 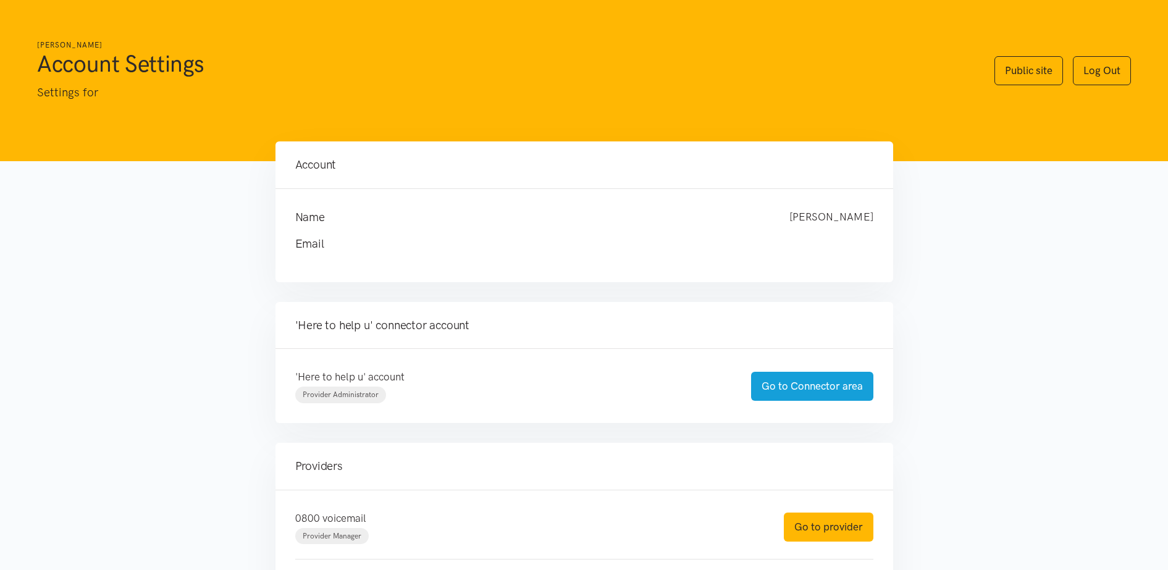 What do you see at coordinates (340, 395) in the screenshot?
I see `span: Provider Administrator` at bounding box center [340, 395].